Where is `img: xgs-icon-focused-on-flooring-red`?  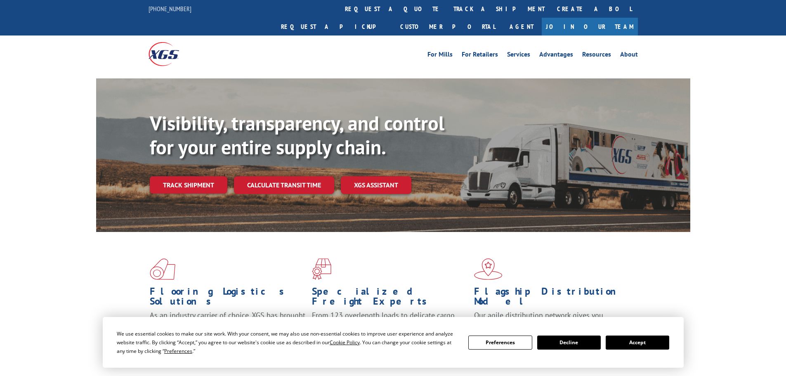
img: xgs-icon-focused-on-flooring-red is located at coordinates (321, 269).